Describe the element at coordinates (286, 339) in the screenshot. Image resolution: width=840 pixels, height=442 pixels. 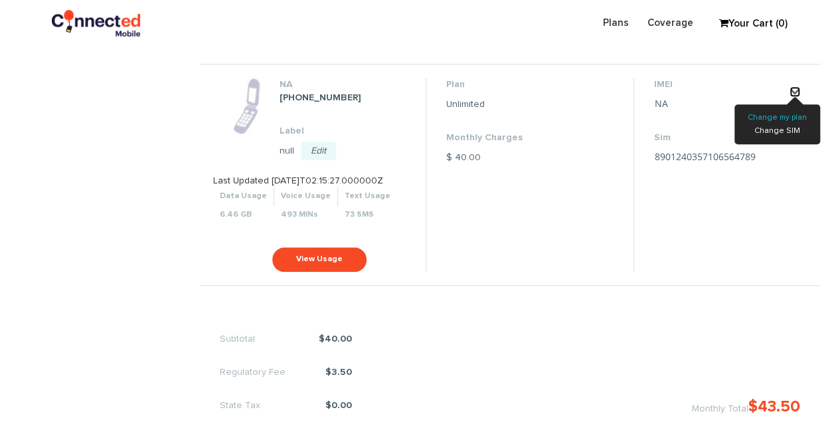
I see `li: $40.00` at that location.